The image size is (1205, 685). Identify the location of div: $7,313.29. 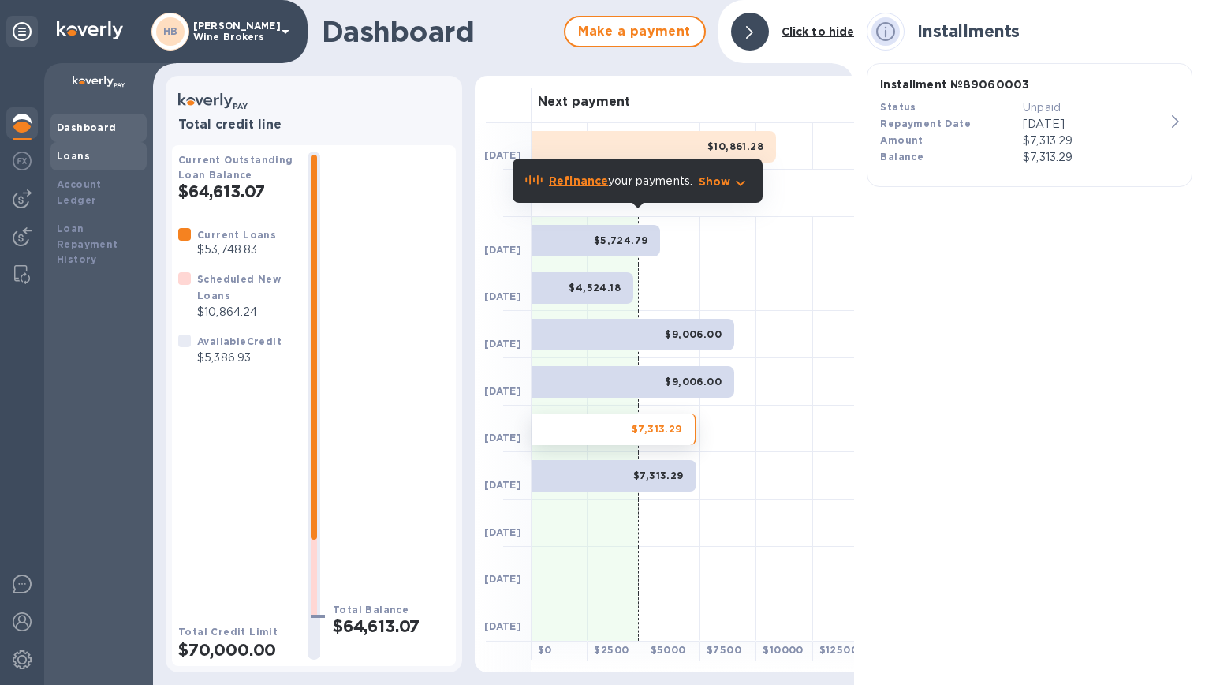
(1094, 140).